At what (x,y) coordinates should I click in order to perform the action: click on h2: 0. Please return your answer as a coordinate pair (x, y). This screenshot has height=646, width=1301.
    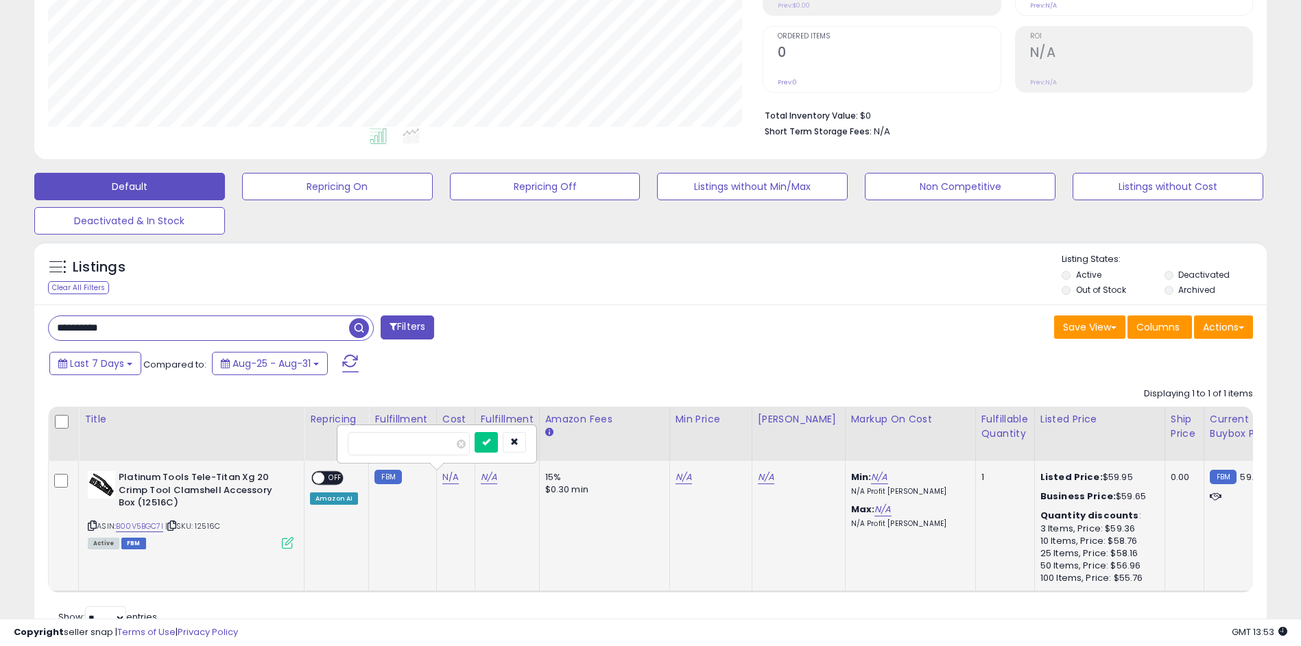
    Looking at the image, I should click on (889, 54).